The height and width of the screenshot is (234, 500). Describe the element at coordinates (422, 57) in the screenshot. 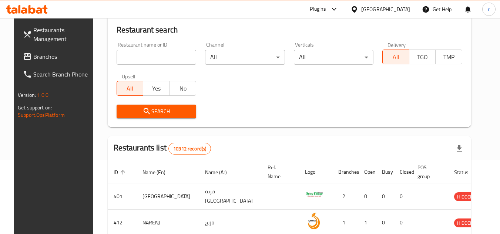

I see `button: TGO` at that location.